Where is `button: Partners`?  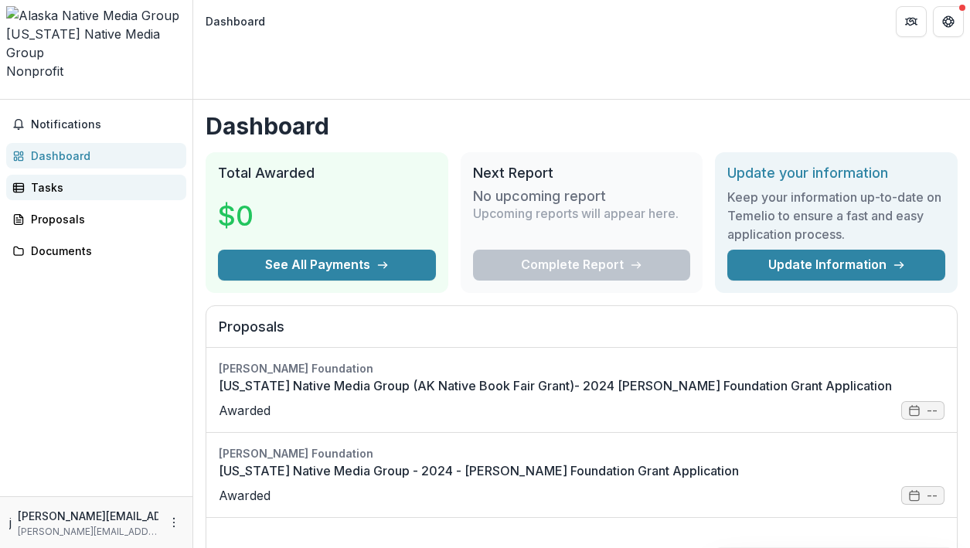 button: Partners is located at coordinates (911, 22).